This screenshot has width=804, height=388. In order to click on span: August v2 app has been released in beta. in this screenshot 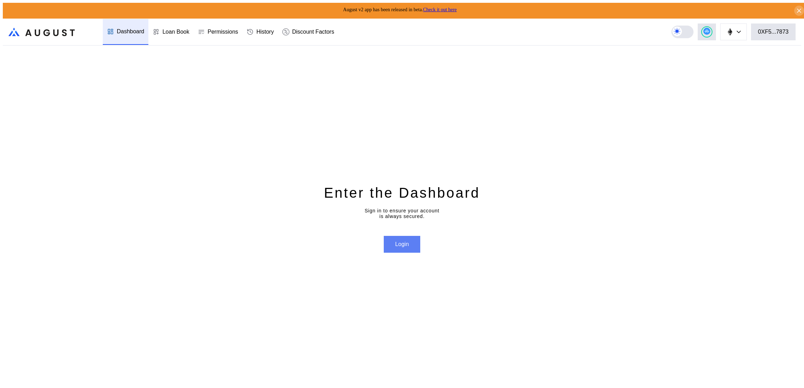, I will do `click(400, 9)`.